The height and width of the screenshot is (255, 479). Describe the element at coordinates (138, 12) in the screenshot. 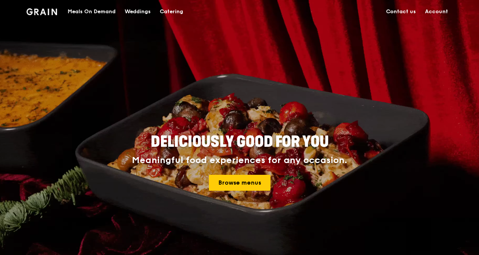

I see `a: Weddings` at that location.